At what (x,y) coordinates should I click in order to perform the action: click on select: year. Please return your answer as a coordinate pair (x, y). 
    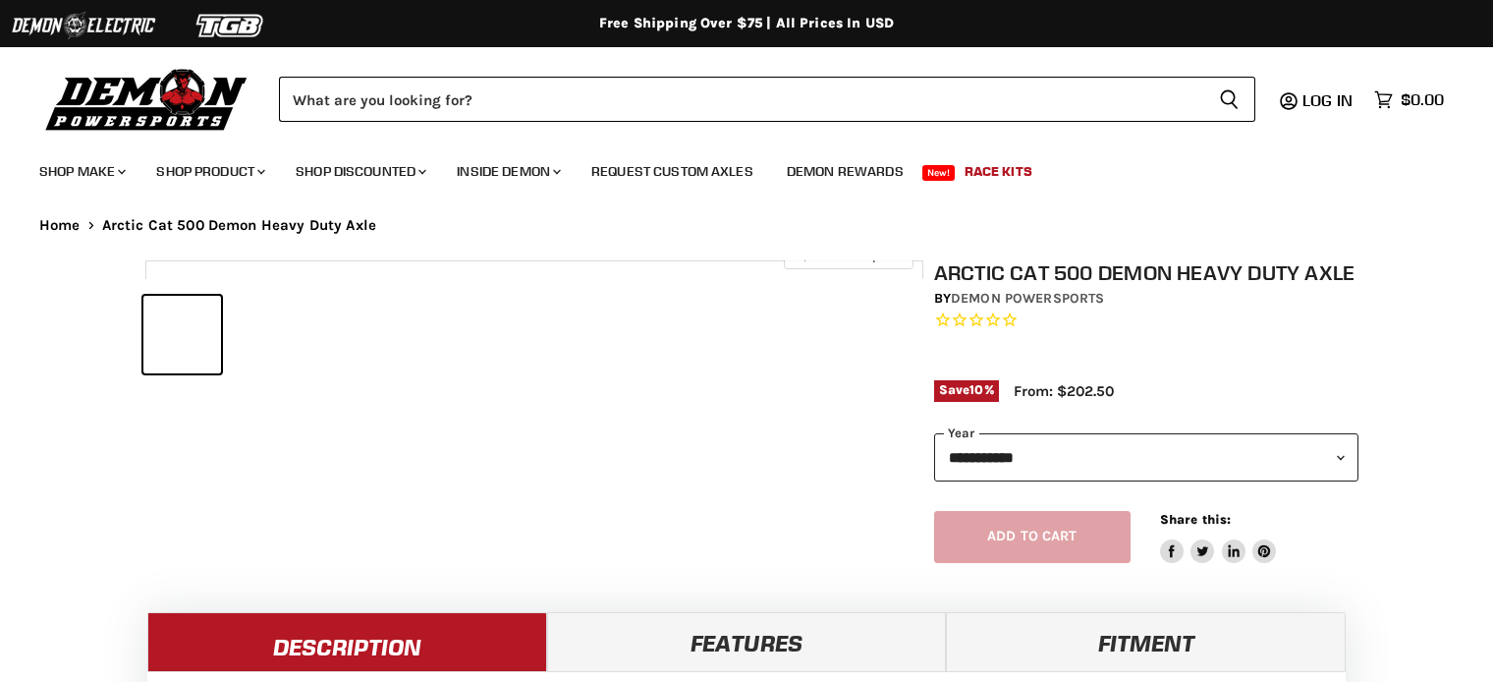
    Looking at the image, I should click on (1146, 457).